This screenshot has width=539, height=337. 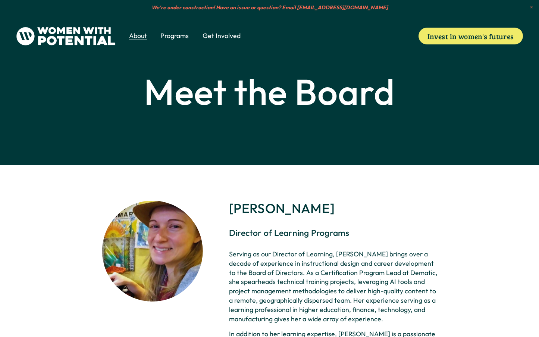 I want to click on span: Meet the Board, so click(x=269, y=91).